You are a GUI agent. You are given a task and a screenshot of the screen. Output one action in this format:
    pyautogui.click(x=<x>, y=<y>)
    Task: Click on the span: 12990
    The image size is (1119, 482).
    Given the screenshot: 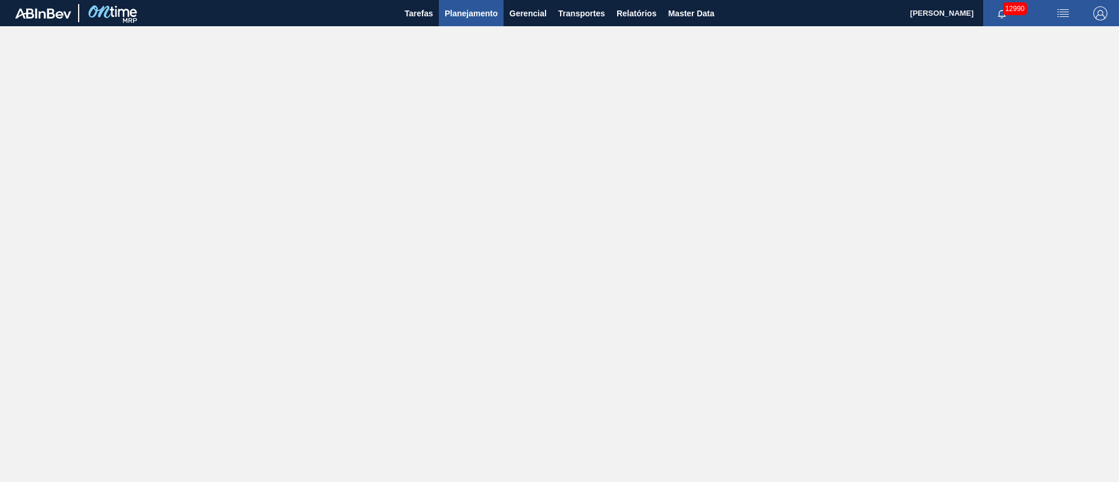 What is the action you would take?
    pyautogui.click(x=1015, y=9)
    